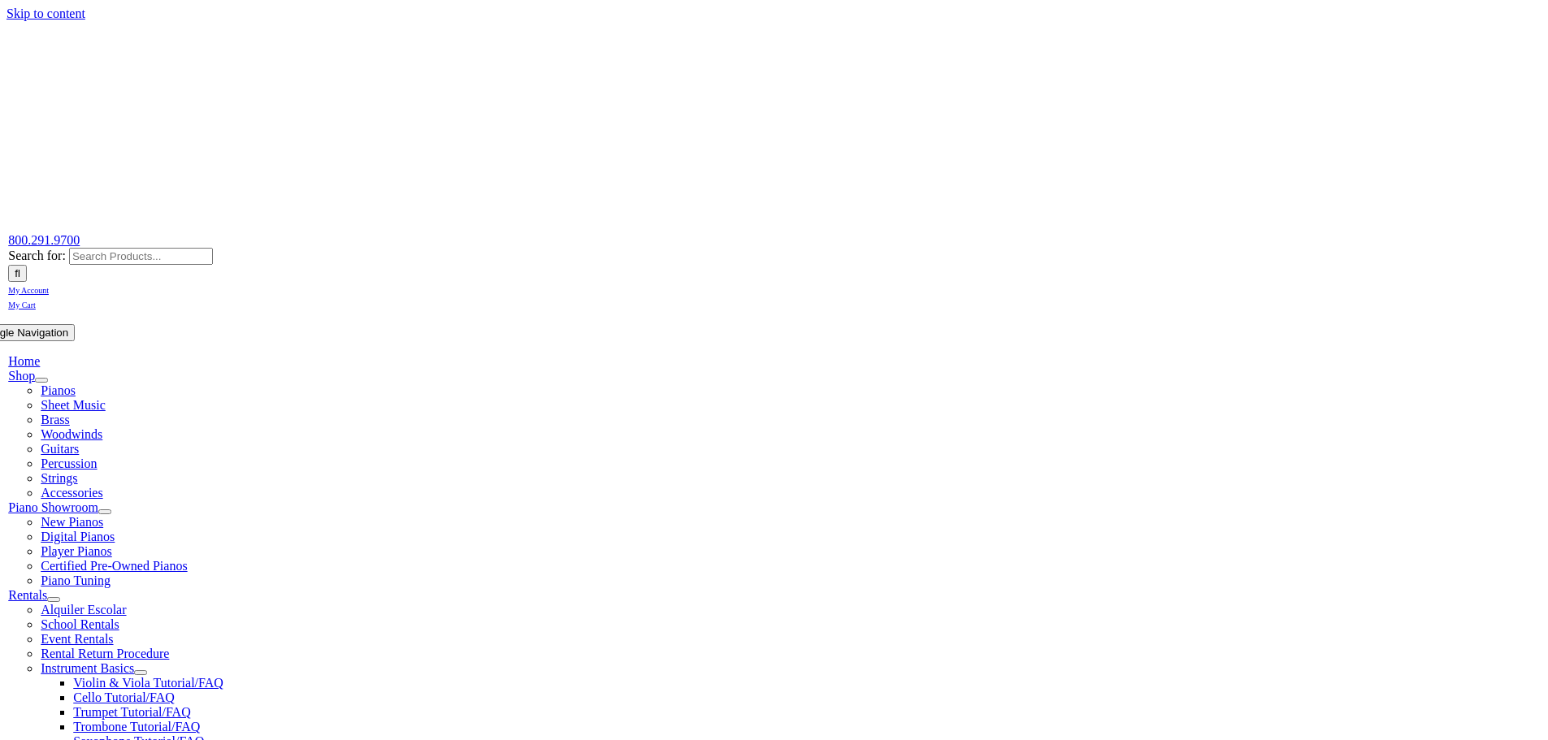 Image resolution: width=1548 pixels, height=740 pixels. What do you see at coordinates (44, 240) in the screenshot?
I see `a: 800.291.9700` at bounding box center [44, 240].